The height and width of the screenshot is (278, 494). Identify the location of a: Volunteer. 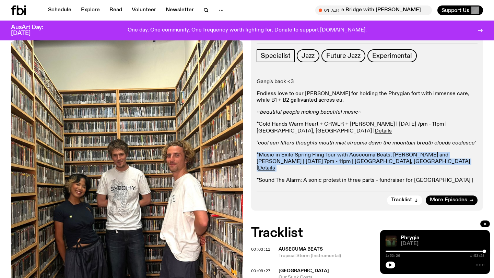
(144, 10).